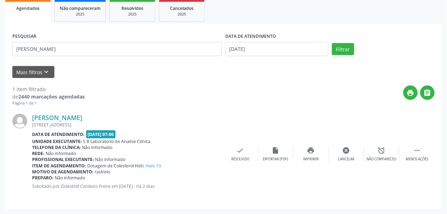 The height and width of the screenshot is (214, 447). What do you see at coordinates (80, 8) in the screenshot?
I see `span: Não compareceram` at bounding box center [80, 8].